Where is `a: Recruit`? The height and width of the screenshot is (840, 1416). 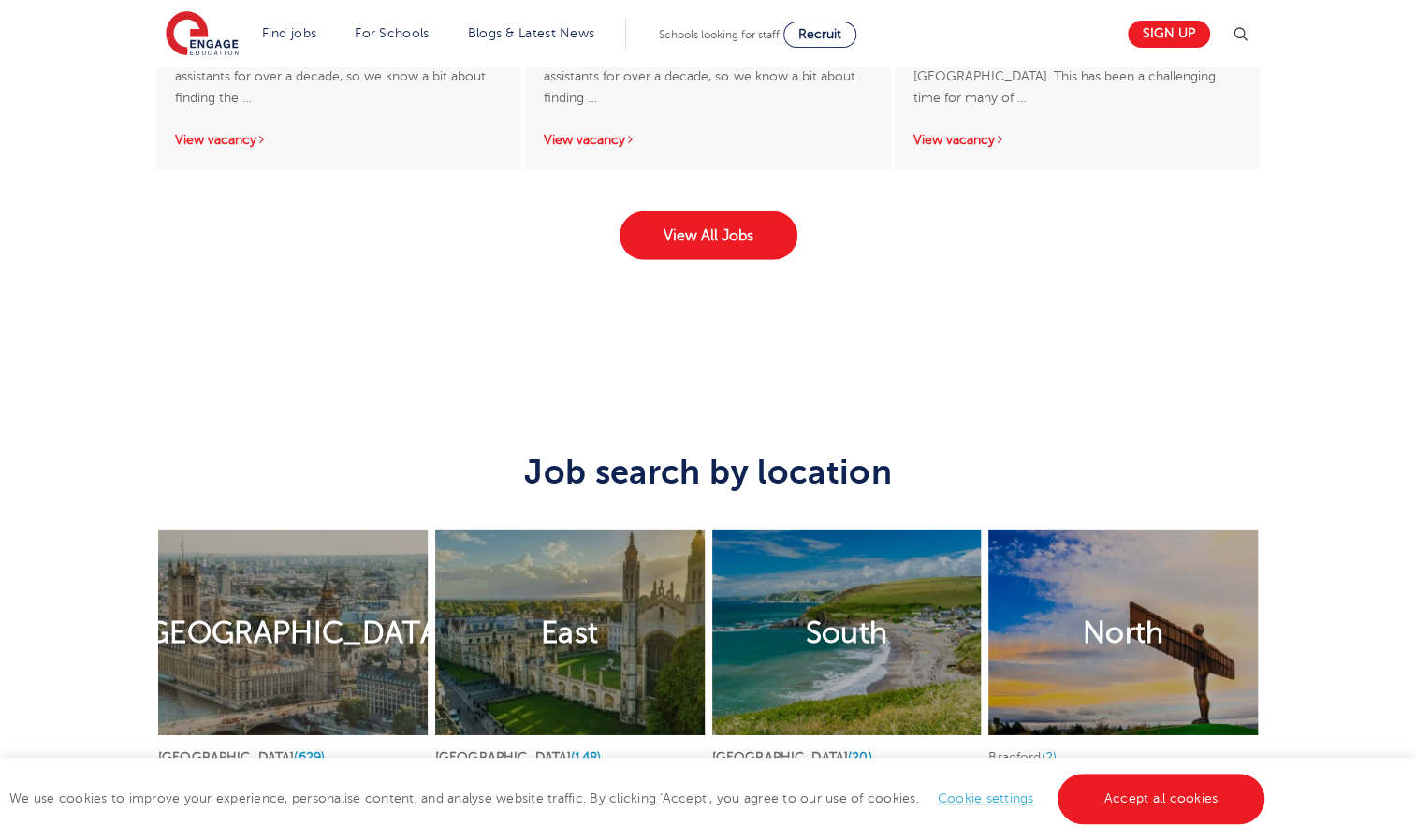 a: Recruit is located at coordinates (820, 35).